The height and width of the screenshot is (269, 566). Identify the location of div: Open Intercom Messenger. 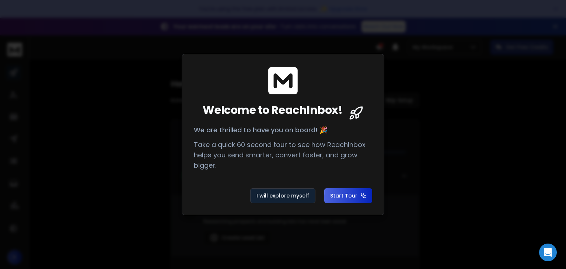
(548, 253).